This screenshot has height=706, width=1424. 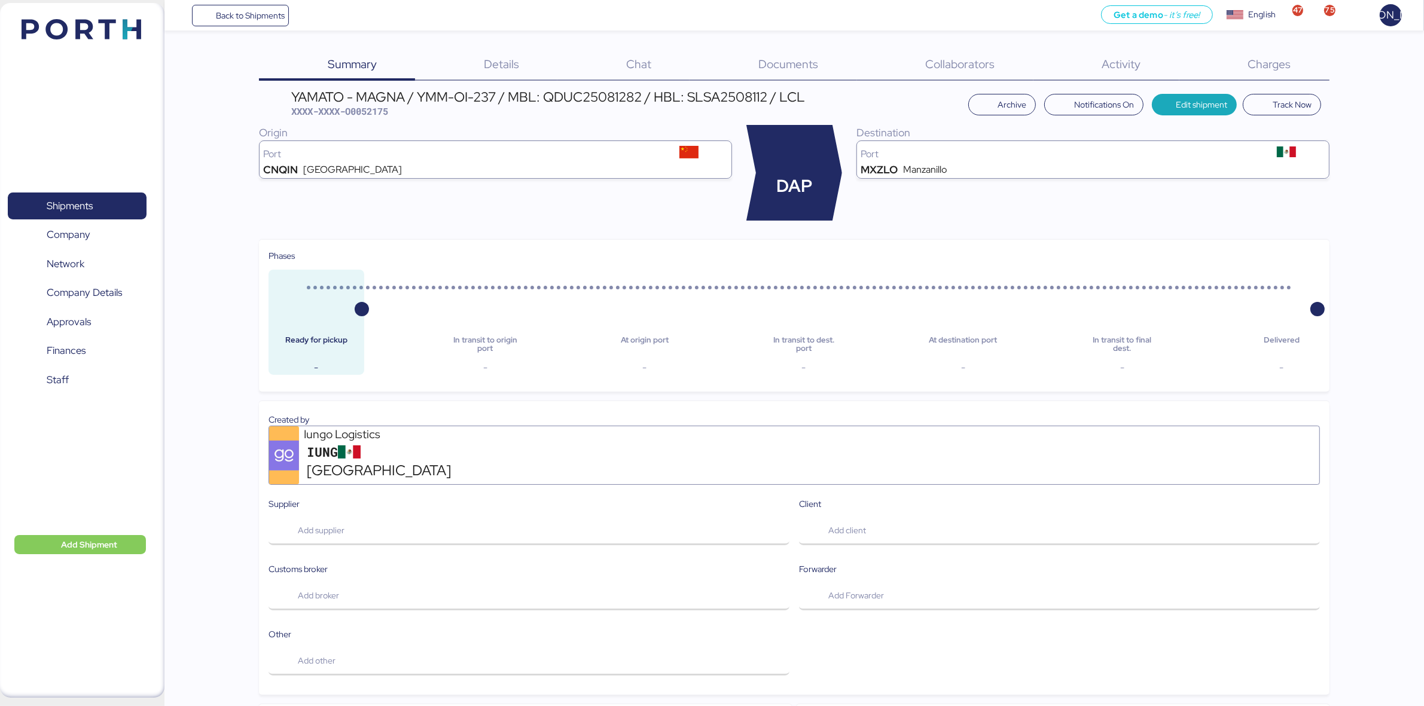 What do you see at coordinates (77, 293) in the screenshot?
I see `a: Company Details` at bounding box center [77, 293].